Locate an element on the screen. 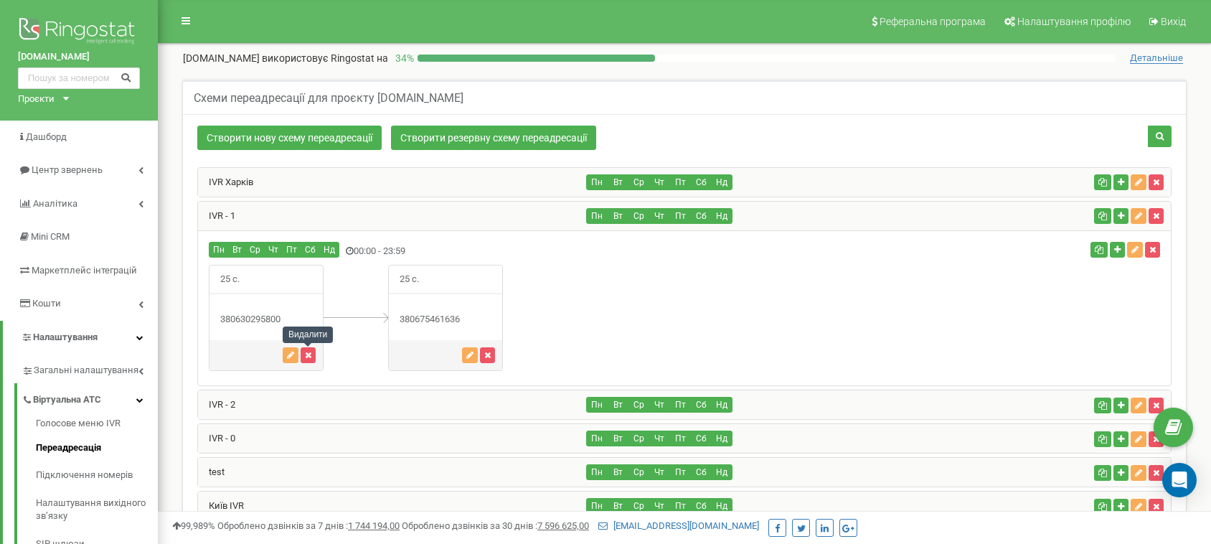  div: Проєкти is located at coordinates (36, 99).